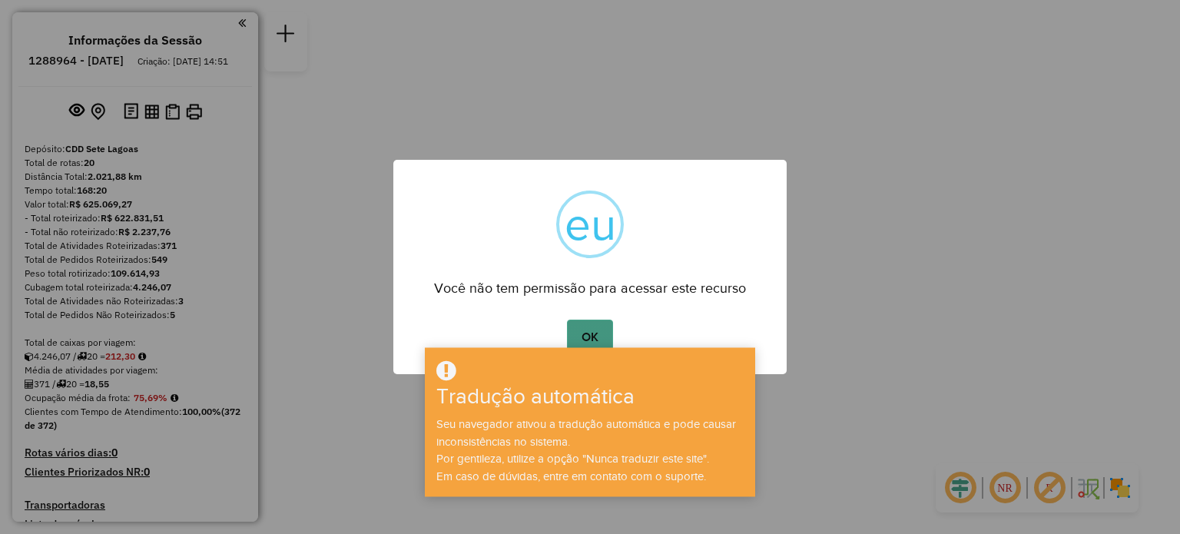 This screenshot has height=534, width=1180. Describe the element at coordinates (590, 337) in the screenshot. I see `font: OK` at that location.